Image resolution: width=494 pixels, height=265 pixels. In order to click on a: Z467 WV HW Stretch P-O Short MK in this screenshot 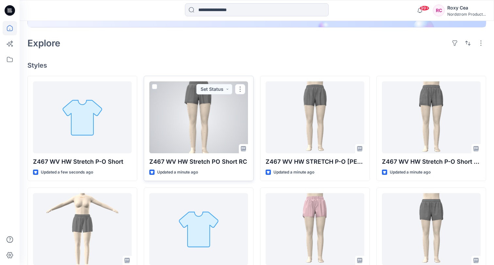, I will do `click(82, 229)`.